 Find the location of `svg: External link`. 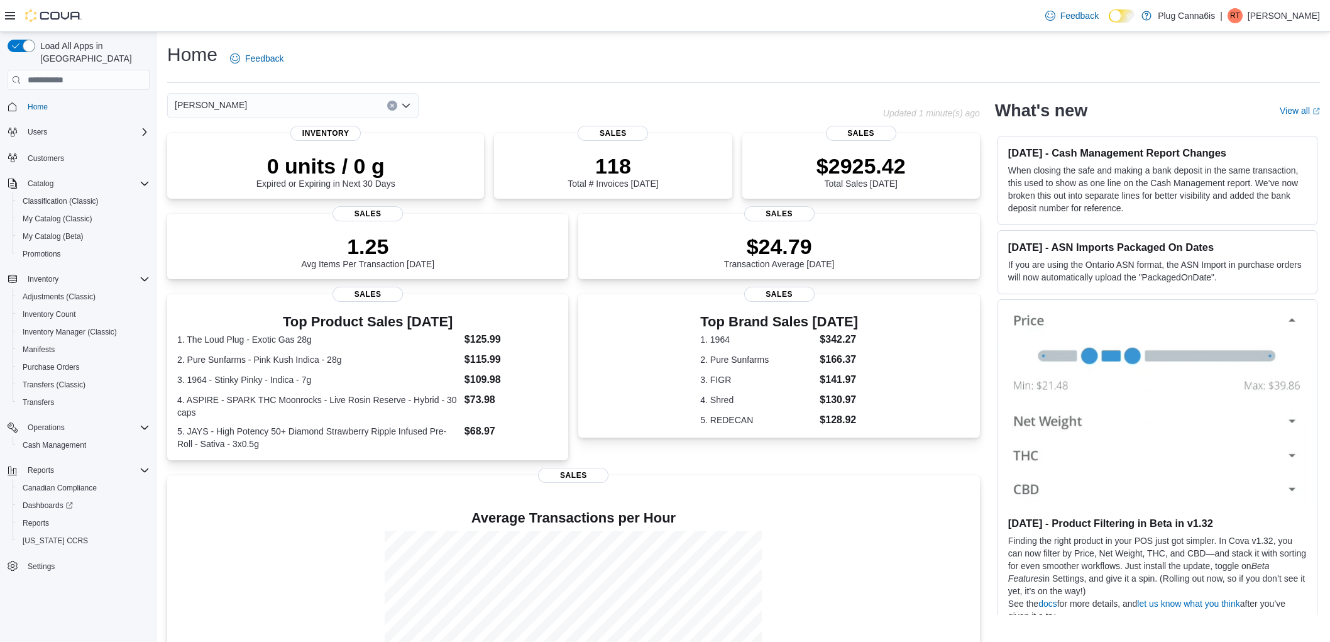

svg: External link is located at coordinates (1316, 111).